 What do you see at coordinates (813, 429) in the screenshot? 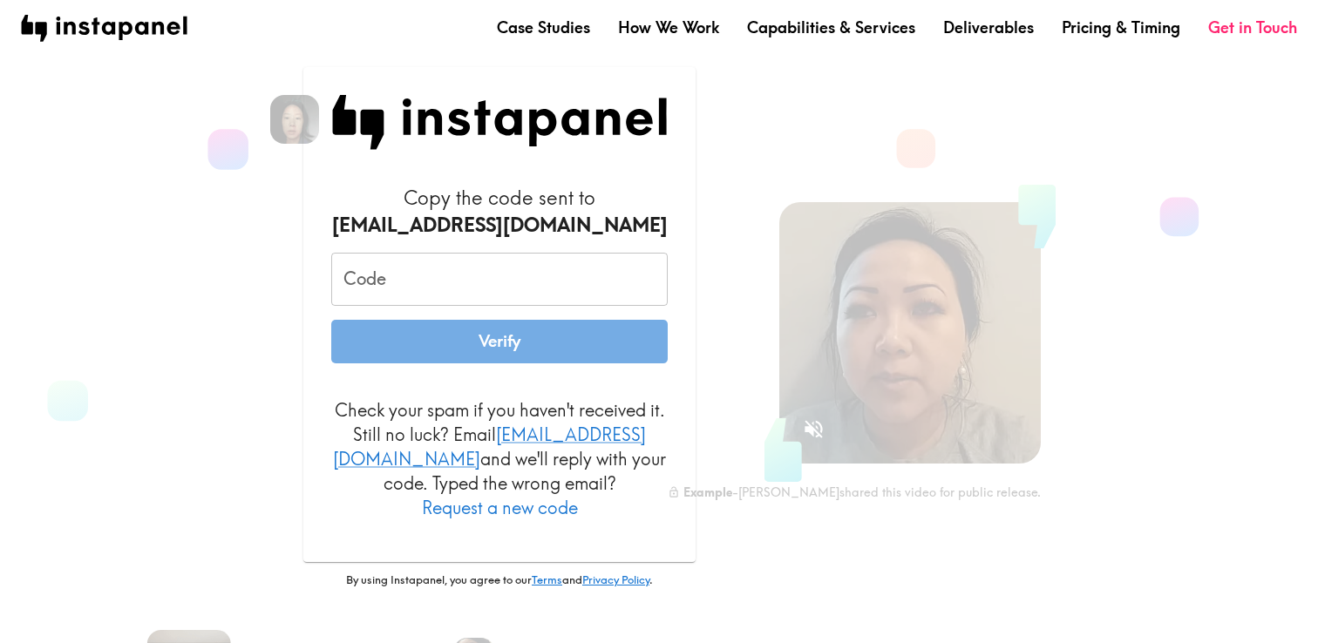
I see `button: Sound is off` at bounding box center [813, 429].